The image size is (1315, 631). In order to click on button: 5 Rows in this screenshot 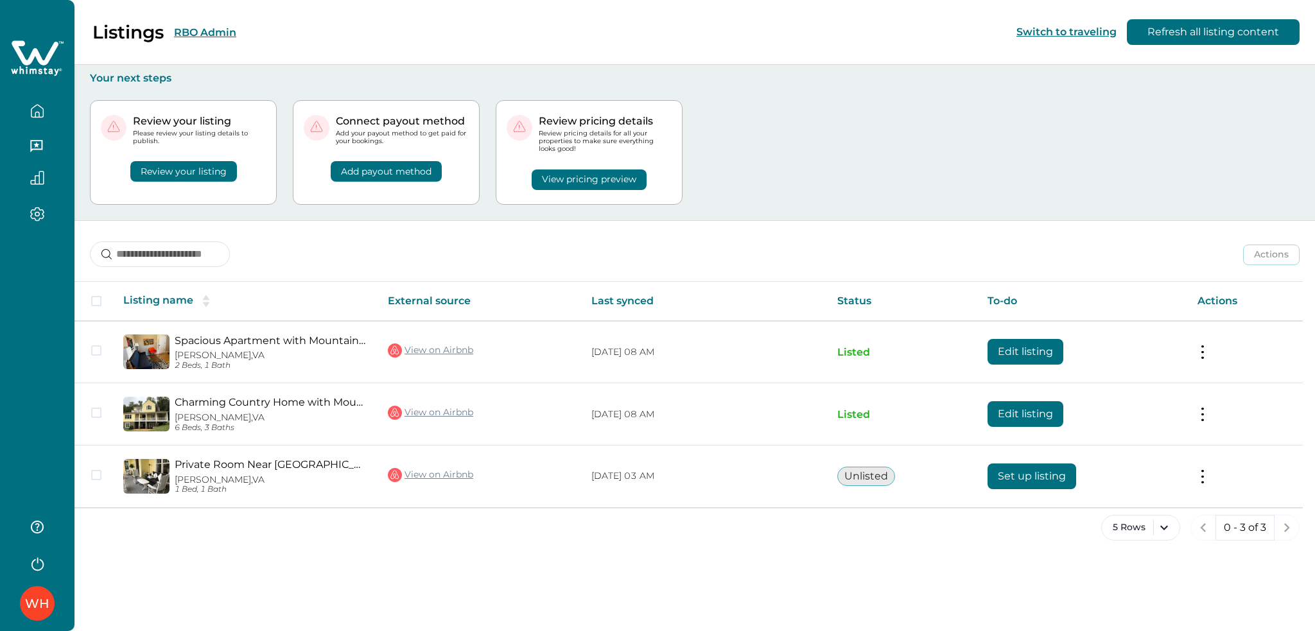, I will do `click(1140, 528)`.